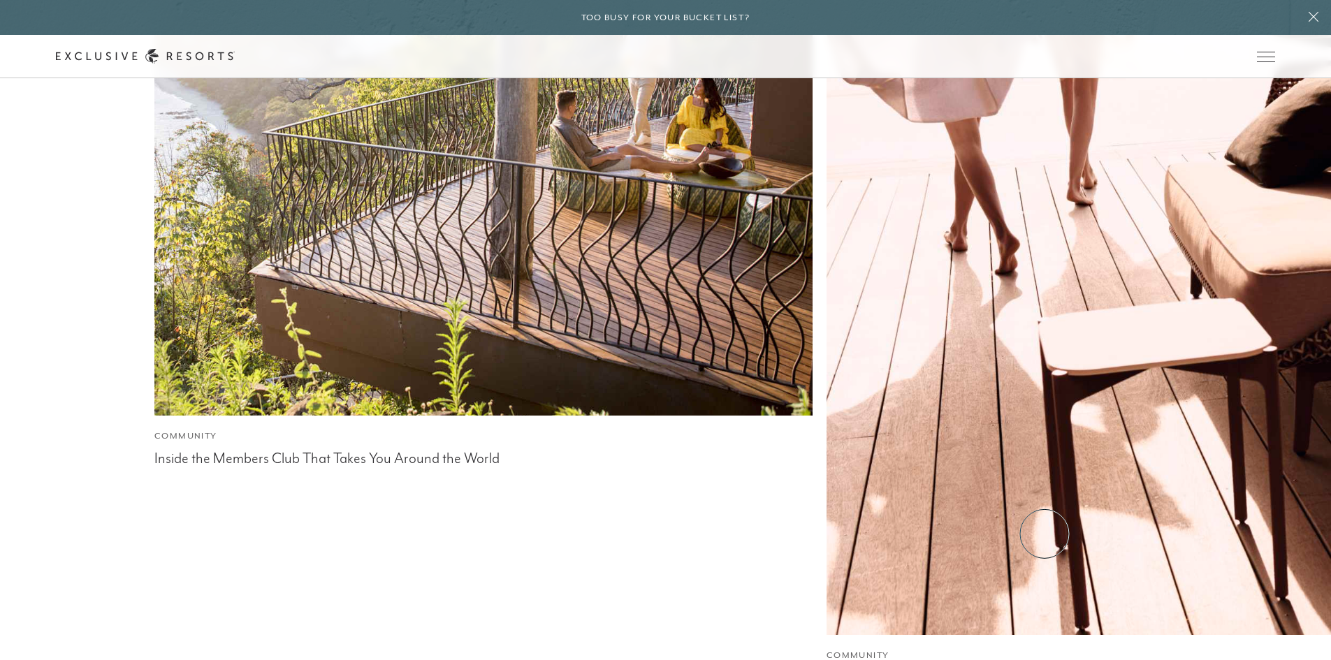  What do you see at coordinates (666, 17) in the screenshot?
I see `h6: Too busy for your bucket list?` at bounding box center [666, 17].